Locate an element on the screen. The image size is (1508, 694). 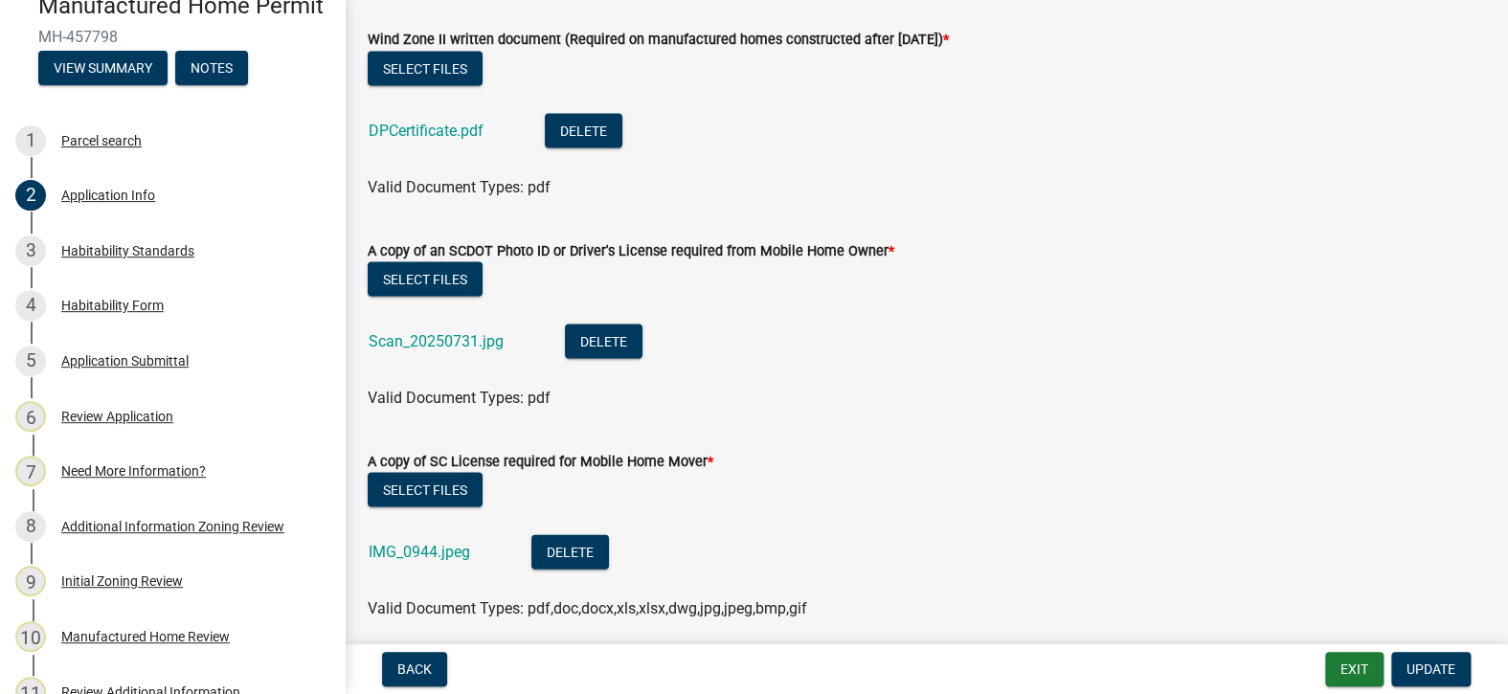
button: View Summary is located at coordinates (102, 68).